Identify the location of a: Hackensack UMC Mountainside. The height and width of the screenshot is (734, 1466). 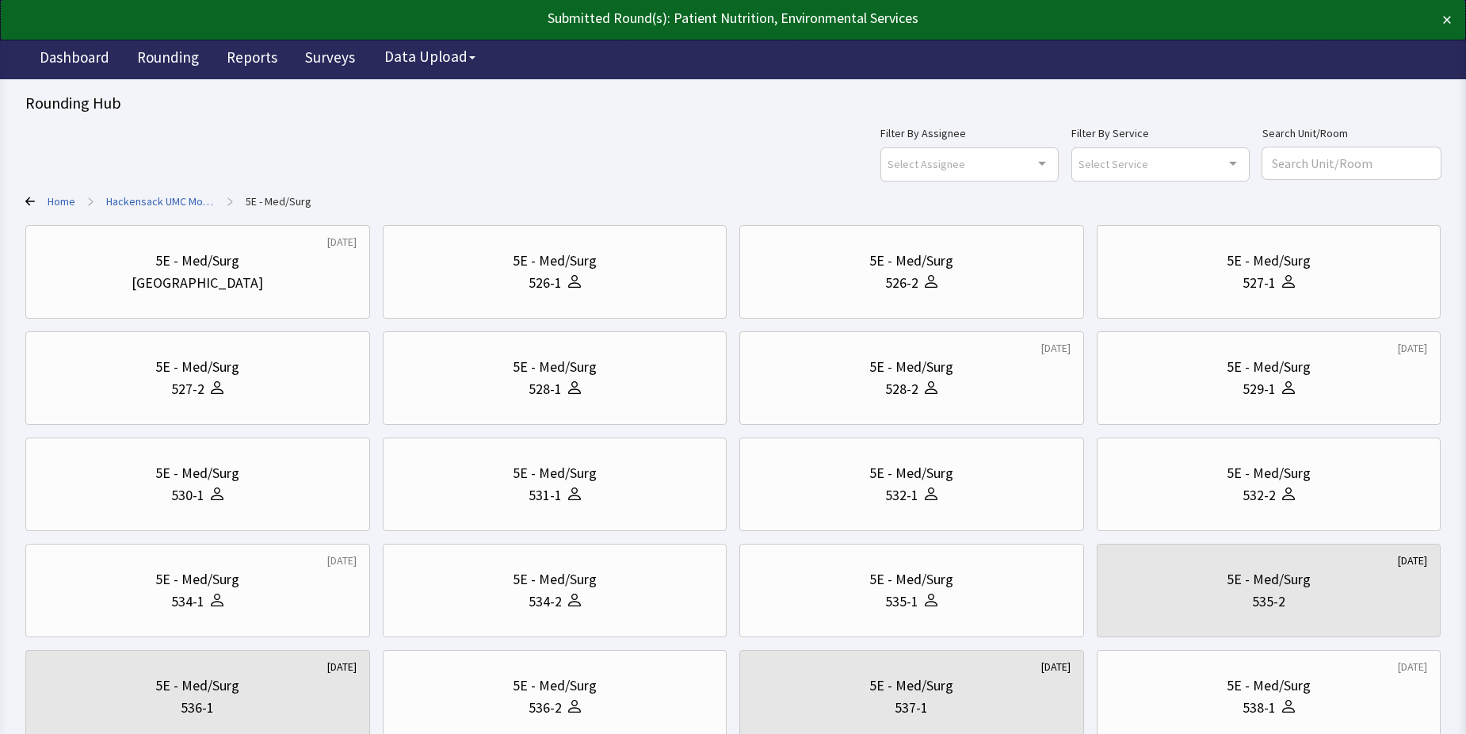
(160, 201).